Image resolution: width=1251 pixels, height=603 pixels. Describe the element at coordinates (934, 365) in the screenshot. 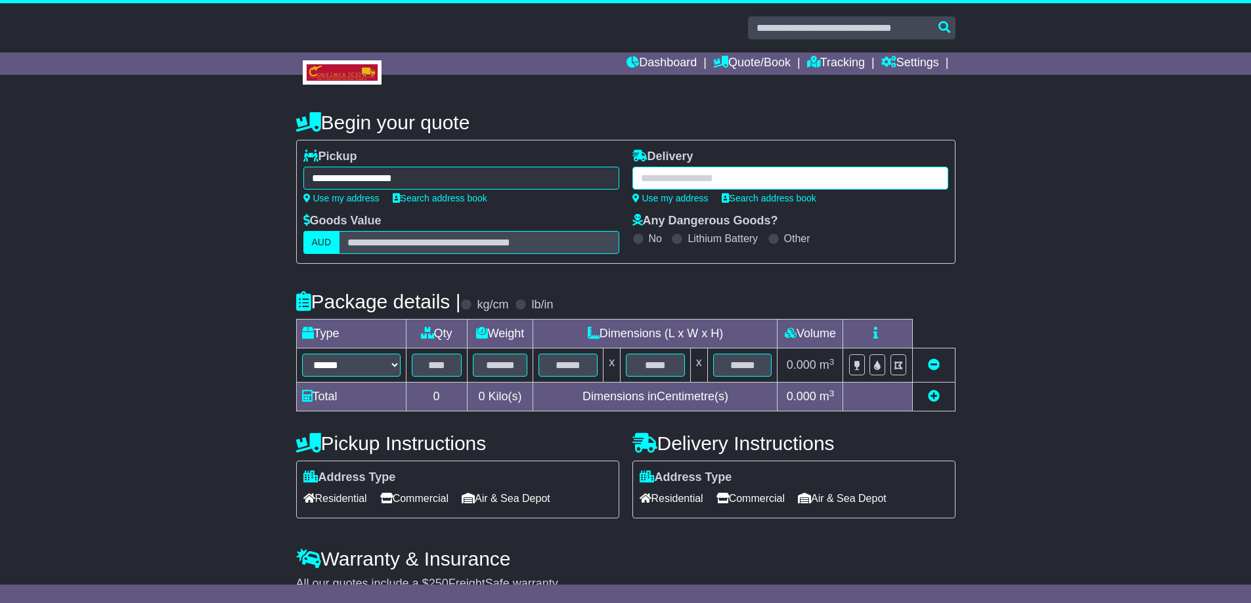

I see `a: Remove this item` at that location.